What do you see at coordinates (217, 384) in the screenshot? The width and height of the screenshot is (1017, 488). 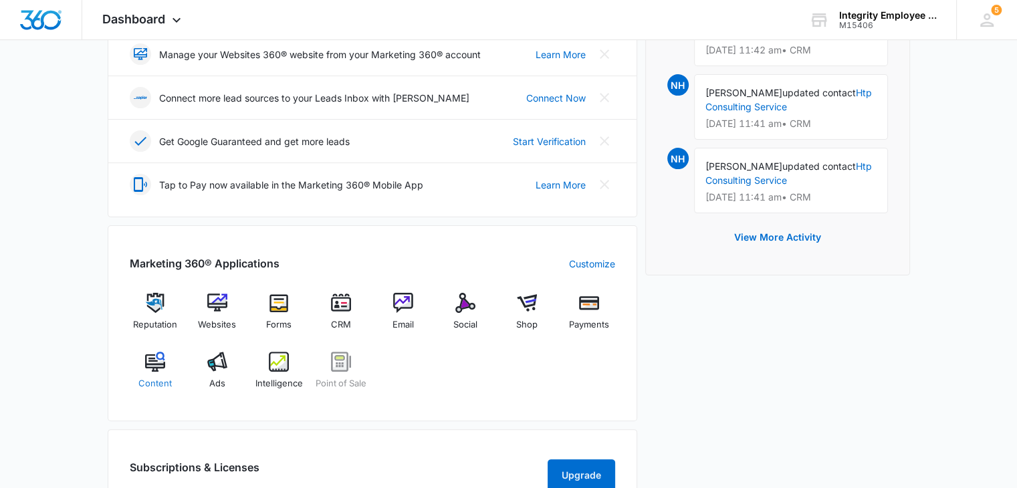 I see `span: Ads` at bounding box center [217, 384].